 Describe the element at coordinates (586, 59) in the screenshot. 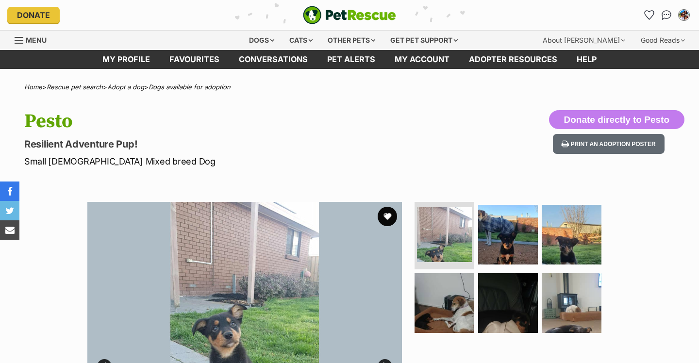

I see `a: Help` at that location.